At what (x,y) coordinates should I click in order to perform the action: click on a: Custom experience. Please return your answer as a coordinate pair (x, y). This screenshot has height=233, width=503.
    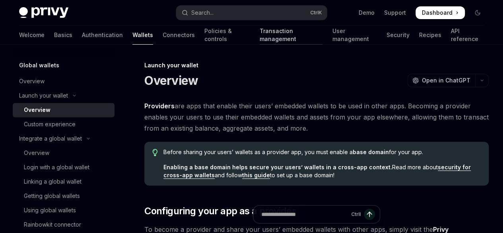
    Looking at the image, I should click on (64, 124).